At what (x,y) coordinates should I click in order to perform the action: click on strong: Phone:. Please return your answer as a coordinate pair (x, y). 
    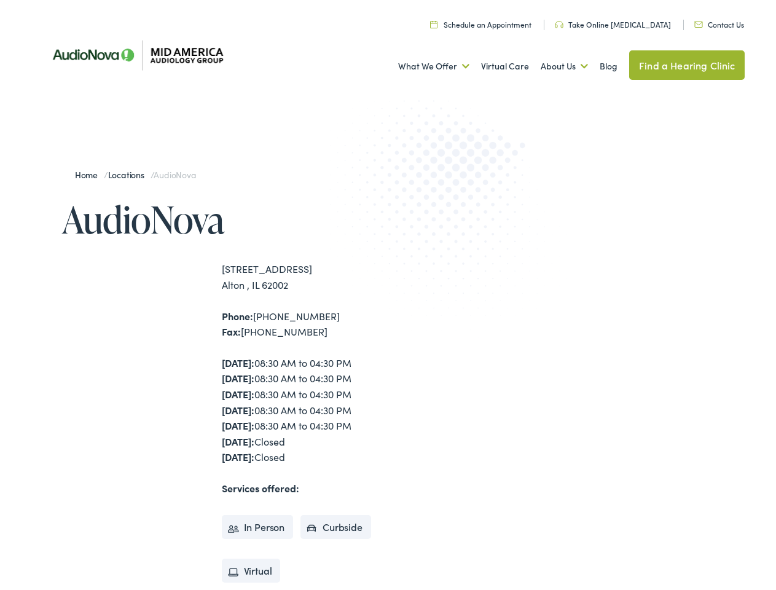
    Looking at the image, I should click on (237, 316).